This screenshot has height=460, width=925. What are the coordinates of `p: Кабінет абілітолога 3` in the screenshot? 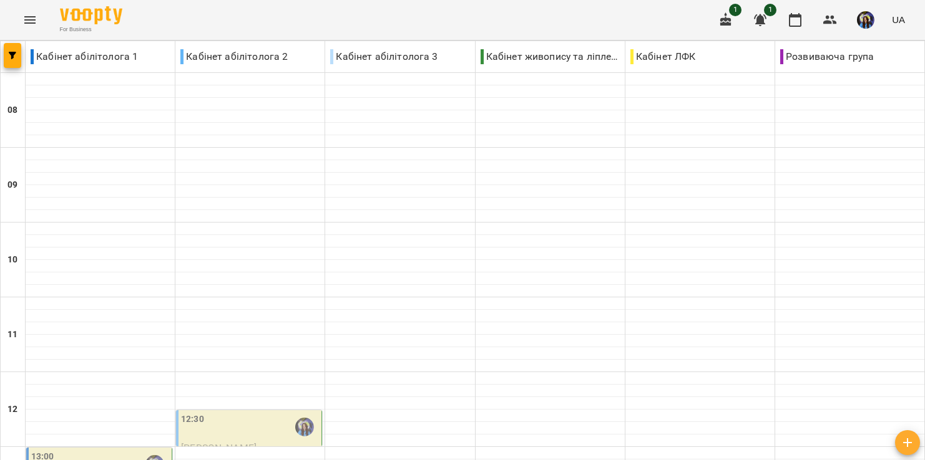 It's located at (384, 57).